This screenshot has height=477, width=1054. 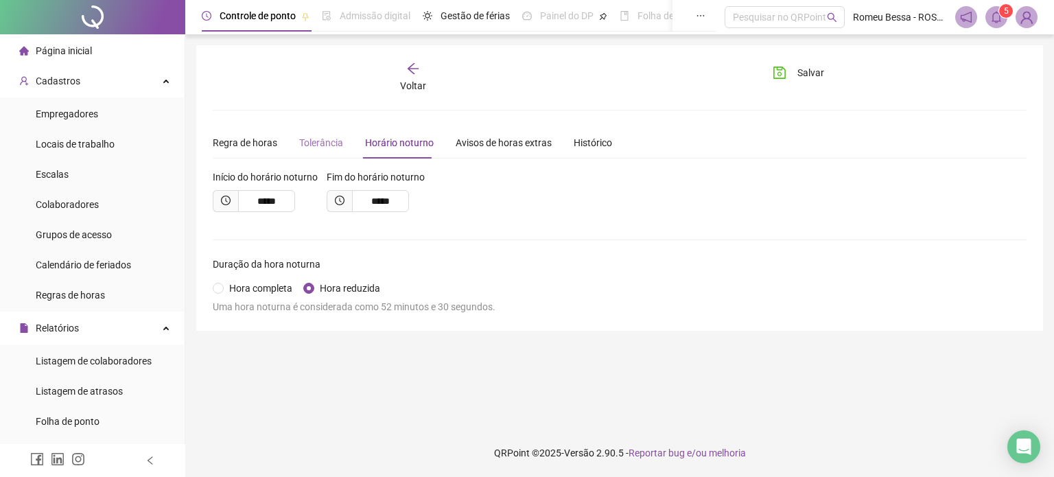 What do you see at coordinates (70, 295) in the screenshot?
I see `span: Regras de horas` at bounding box center [70, 295].